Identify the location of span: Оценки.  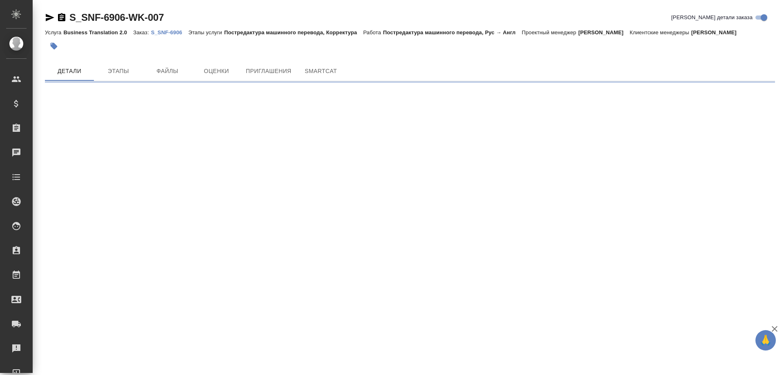
(216, 71).